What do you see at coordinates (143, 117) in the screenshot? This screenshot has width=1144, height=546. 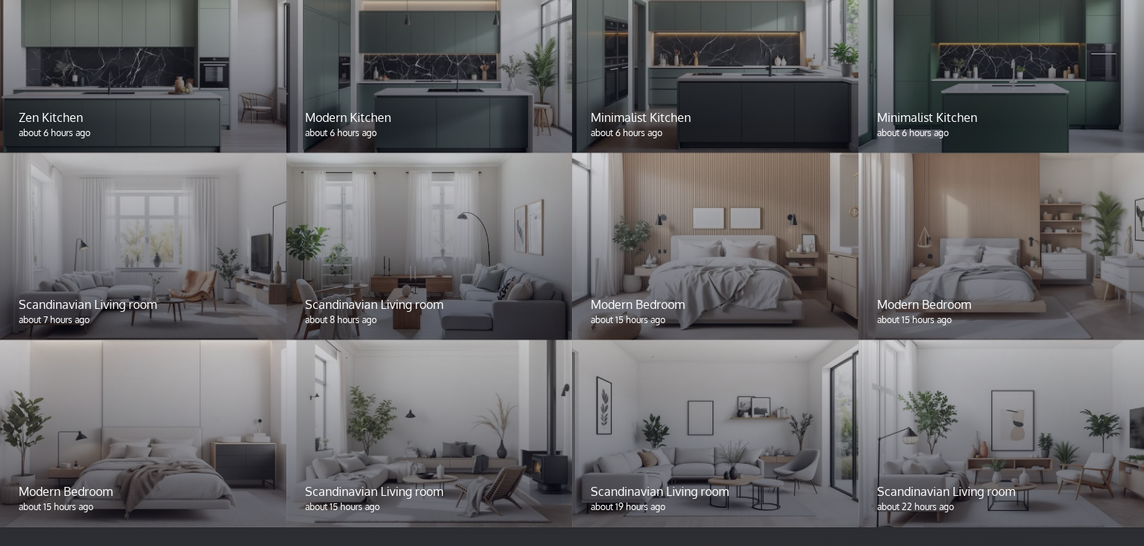 I see `p: Zen Kitchen` at bounding box center [143, 117].